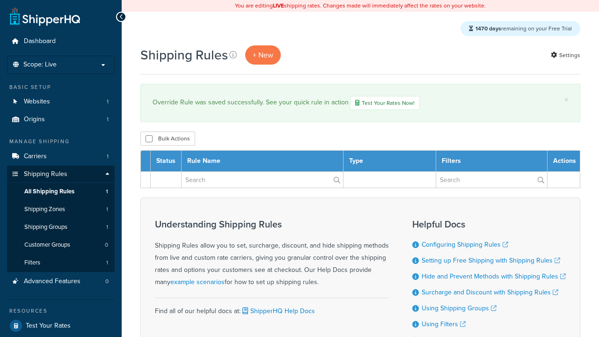 This screenshot has width=599, height=337. Describe the element at coordinates (61, 156) in the screenshot. I see `a: Carriers 1` at that location.